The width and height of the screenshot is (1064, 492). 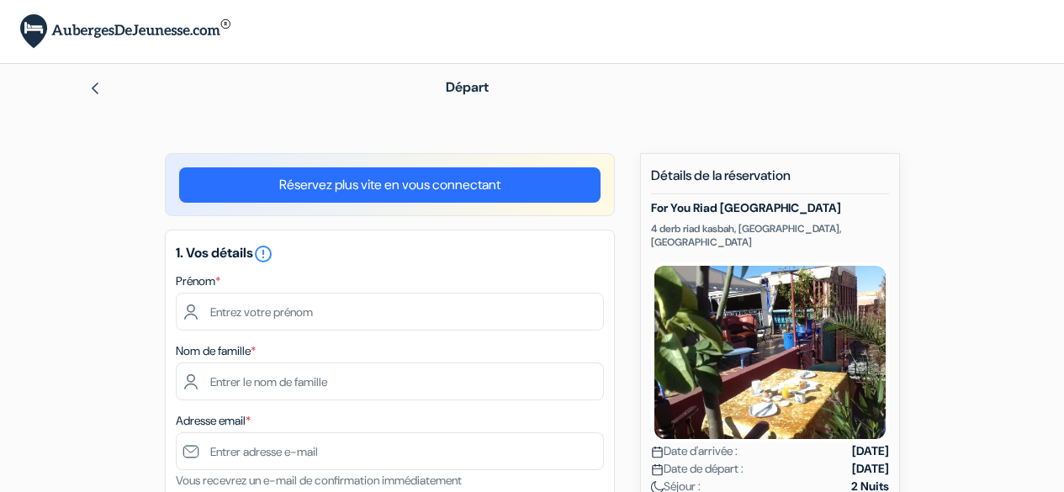 I want to click on a: error_outline, so click(x=263, y=252).